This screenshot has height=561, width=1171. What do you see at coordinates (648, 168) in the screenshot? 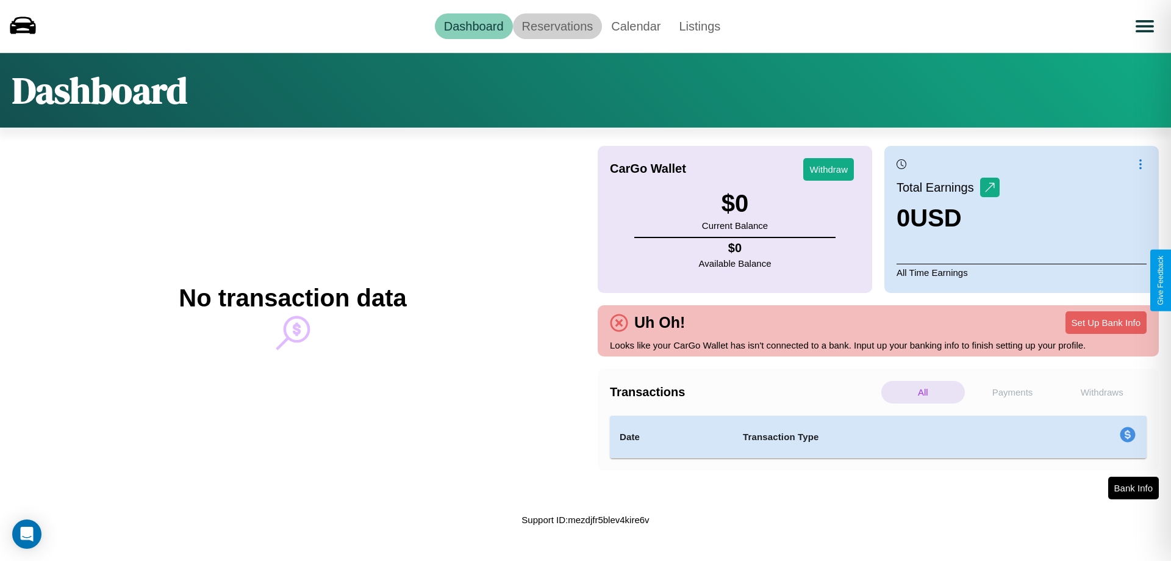
I see `h4: CarGo Wallet` at bounding box center [648, 168].